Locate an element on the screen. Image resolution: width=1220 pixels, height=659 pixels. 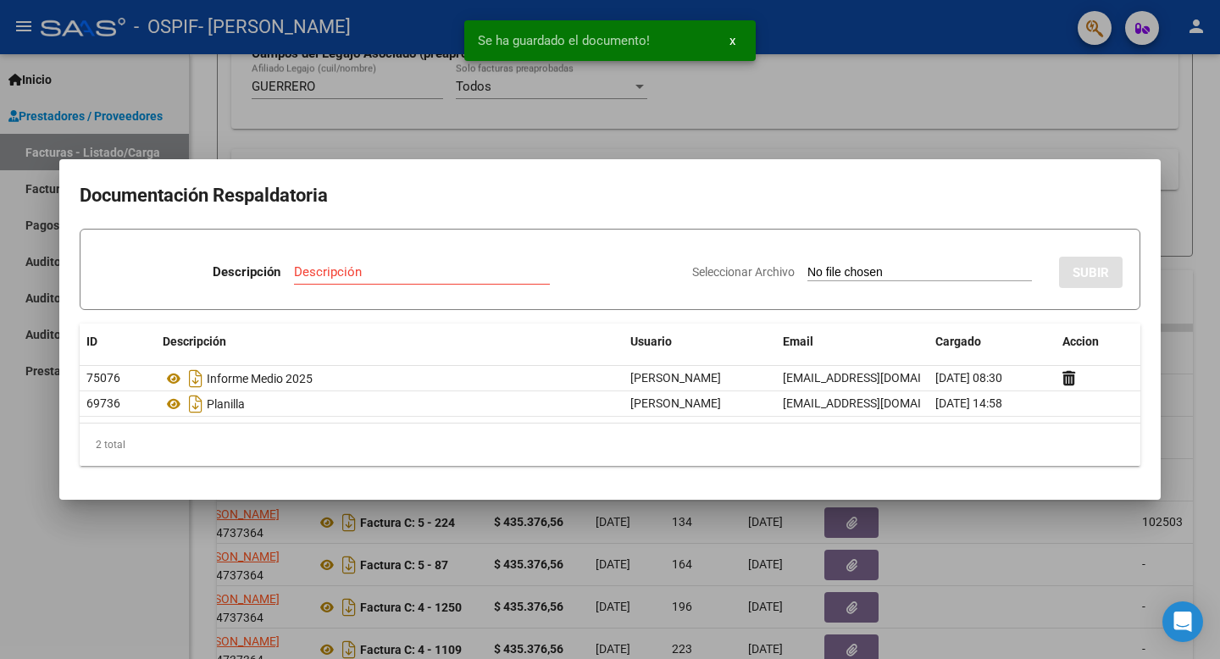
span: Cargado is located at coordinates (958, 341).